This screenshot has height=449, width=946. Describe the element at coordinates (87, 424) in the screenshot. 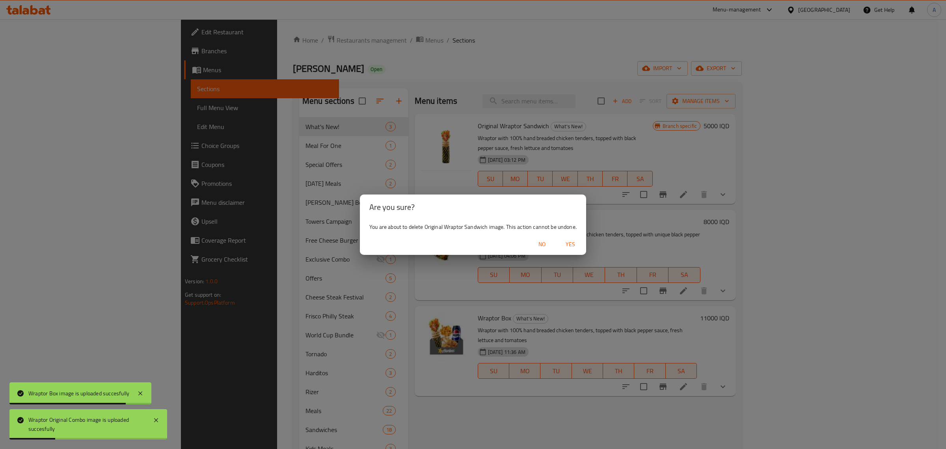

I see `div: Wraptor Original Combo image is uploaded succesfully` at that location.